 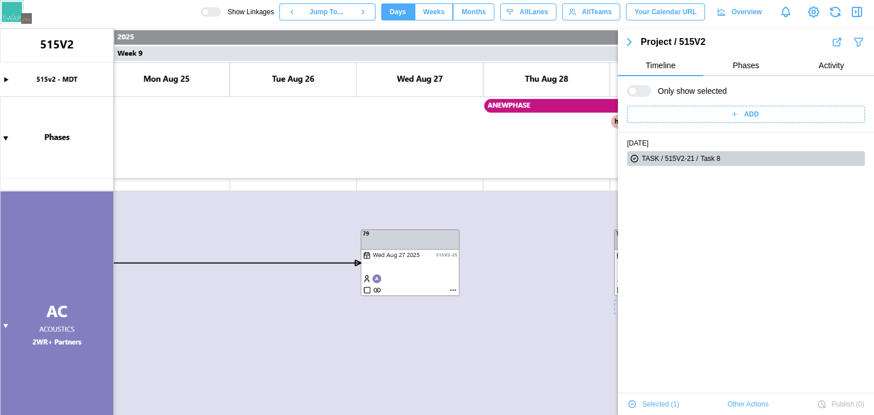 I want to click on span: Only show selected, so click(x=689, y=91).